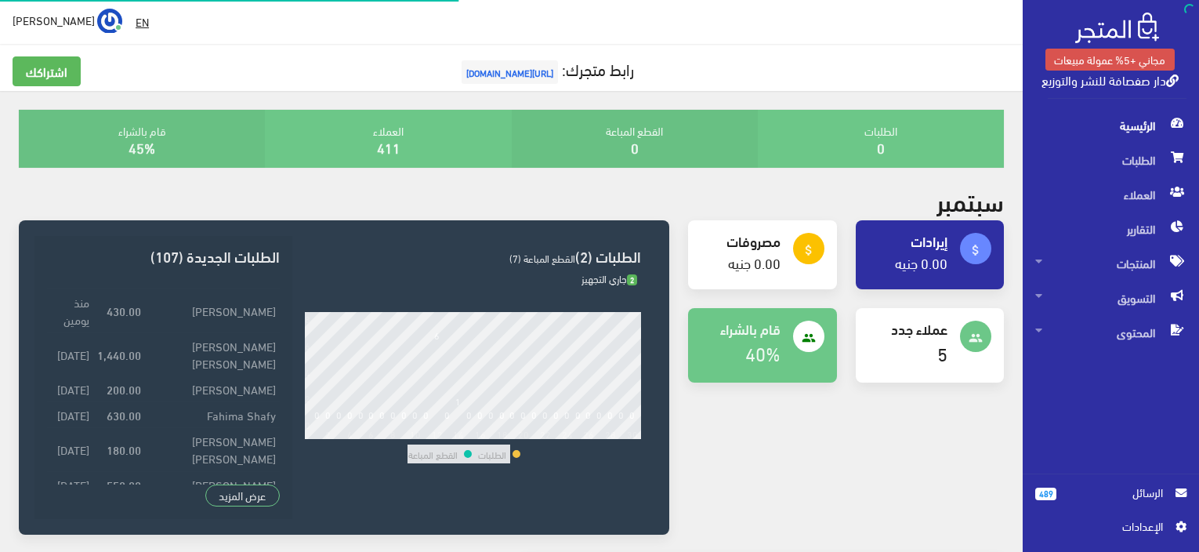  I want to click on td: الطلبات, so click(492, 454).